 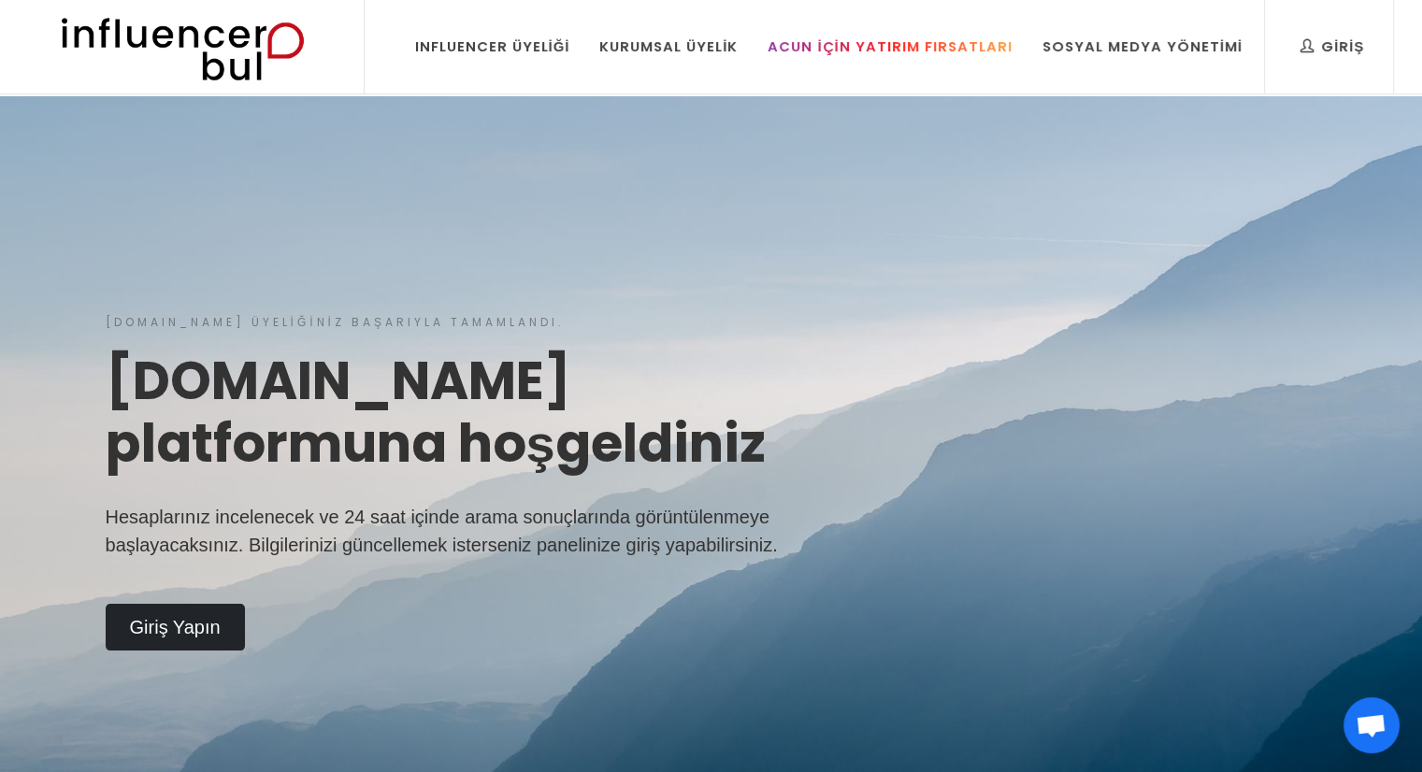 I want to click on div: Sosyal Medya Yönetimi, so click(x=1142, y=47).